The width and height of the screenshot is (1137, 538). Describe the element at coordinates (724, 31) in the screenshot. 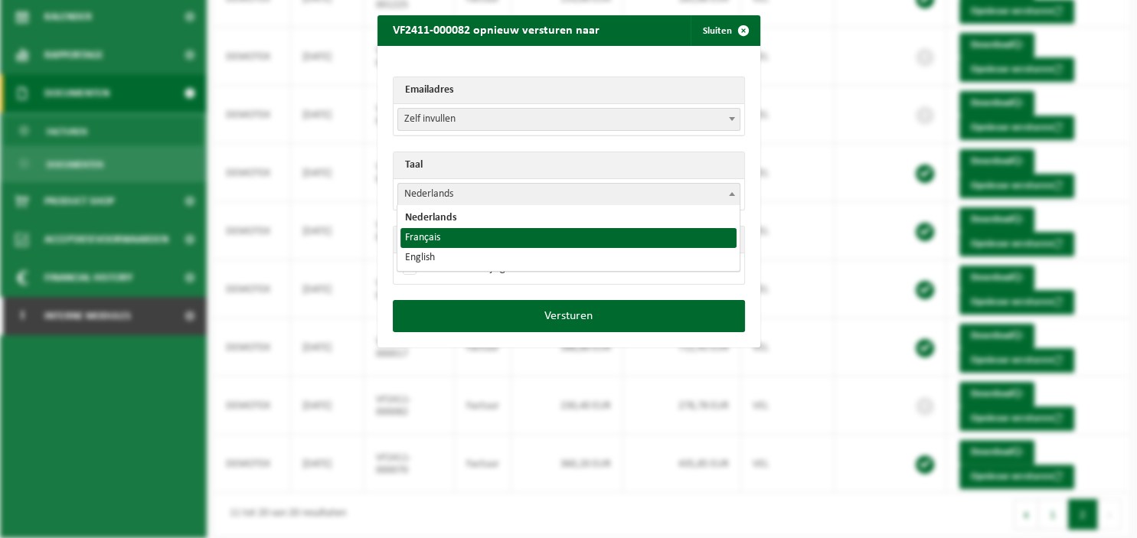

I see `button: Sluiten` at that location.